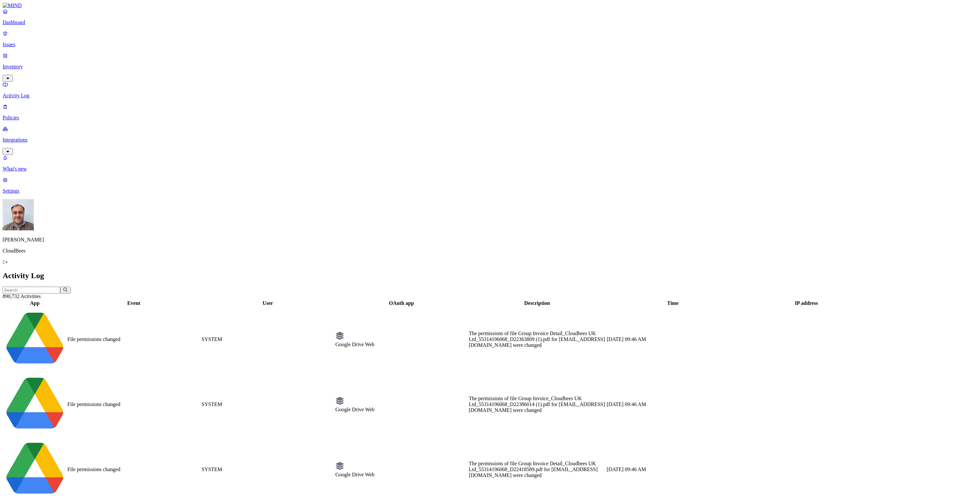 The width and height of the screenshot is (963, 503). Describe the element at coordinates (35, 303) in the screenshot. I see `div: App` at that location.